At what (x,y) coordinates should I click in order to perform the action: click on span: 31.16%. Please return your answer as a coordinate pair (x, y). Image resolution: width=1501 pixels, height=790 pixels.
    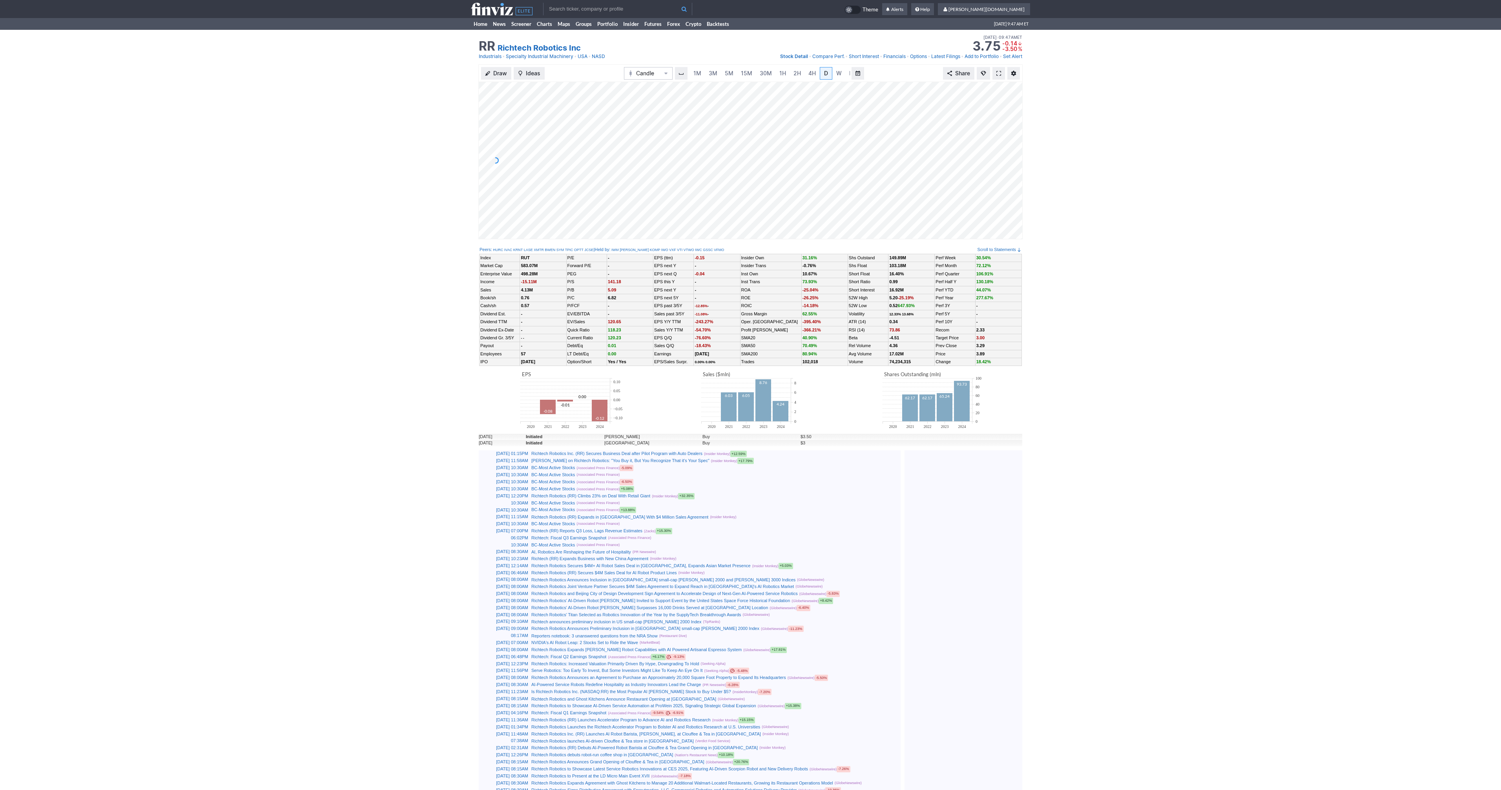
    Looking at the image, I should click on (809, 258).